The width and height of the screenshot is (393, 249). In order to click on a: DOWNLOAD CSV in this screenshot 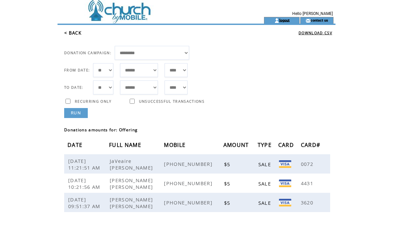, I will do `click(316, 33)`.